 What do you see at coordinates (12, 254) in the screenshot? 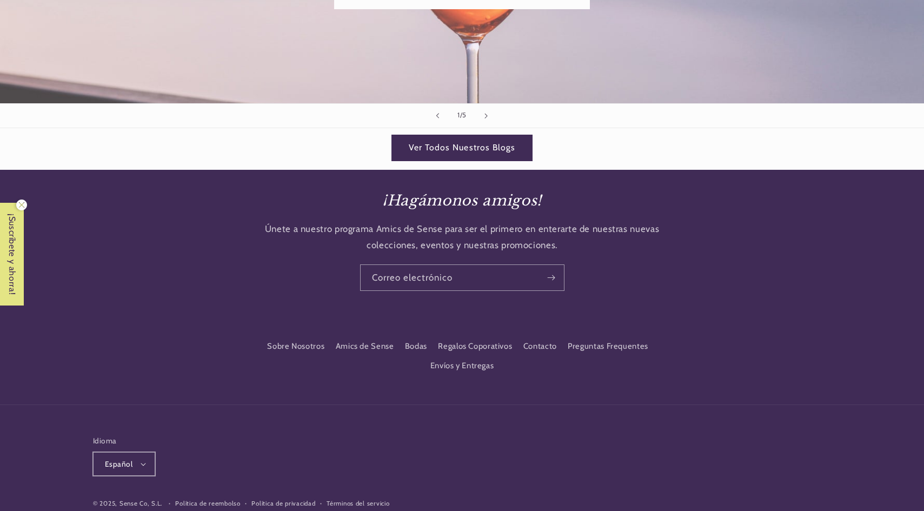
I see `span: ¡Suscríbete y ahorra!` at bounding box center [12, 254].